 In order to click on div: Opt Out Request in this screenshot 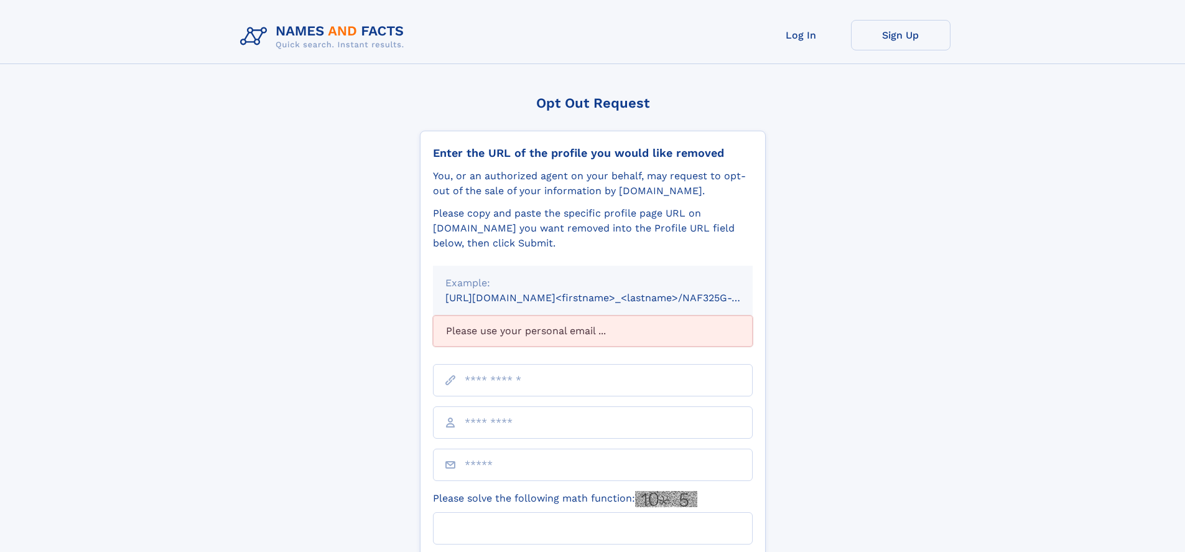, I will do `click(593, 103)`.